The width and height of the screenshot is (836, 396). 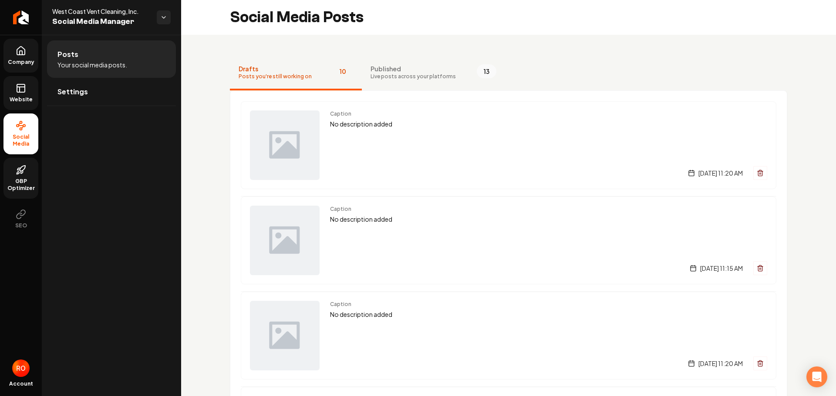 What do you see at coordinates (92, 65) in the screenshot?
I see `span: Your social media posts.` at bounding box center [92, 65].